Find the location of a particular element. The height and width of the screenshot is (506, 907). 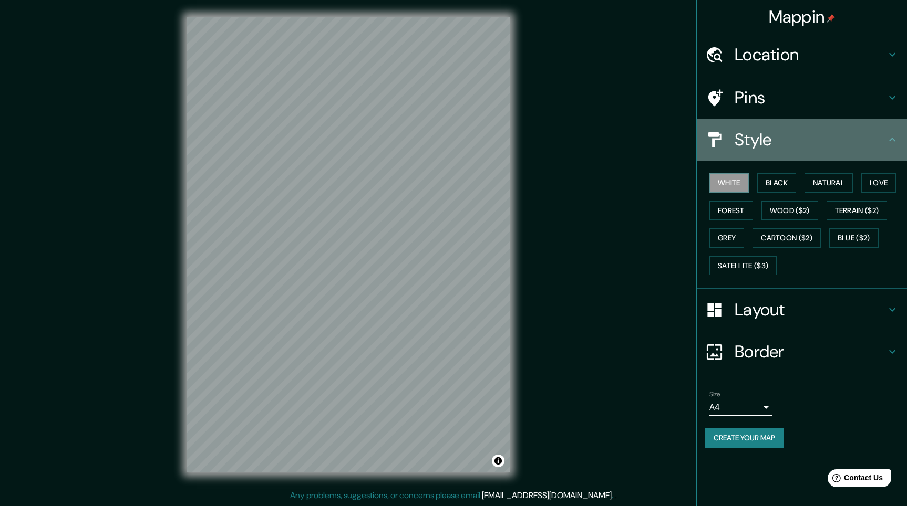

div: Border is located at coordinates (802, 352).